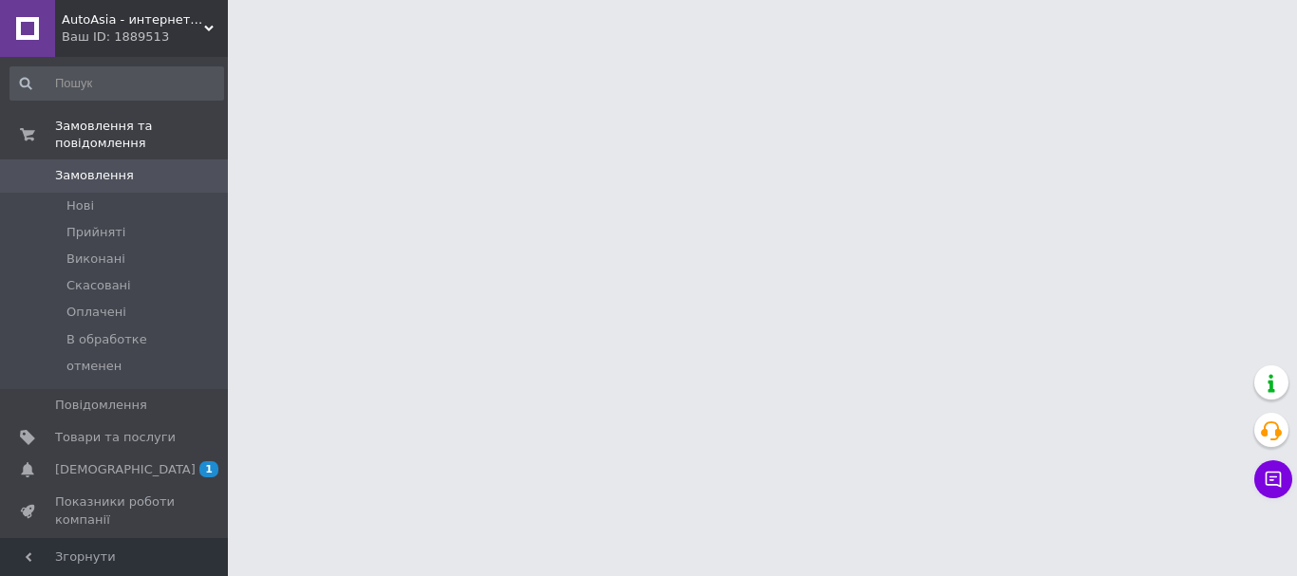  I want to click on div: Ваш ID: 1889513, so click(144, 37).